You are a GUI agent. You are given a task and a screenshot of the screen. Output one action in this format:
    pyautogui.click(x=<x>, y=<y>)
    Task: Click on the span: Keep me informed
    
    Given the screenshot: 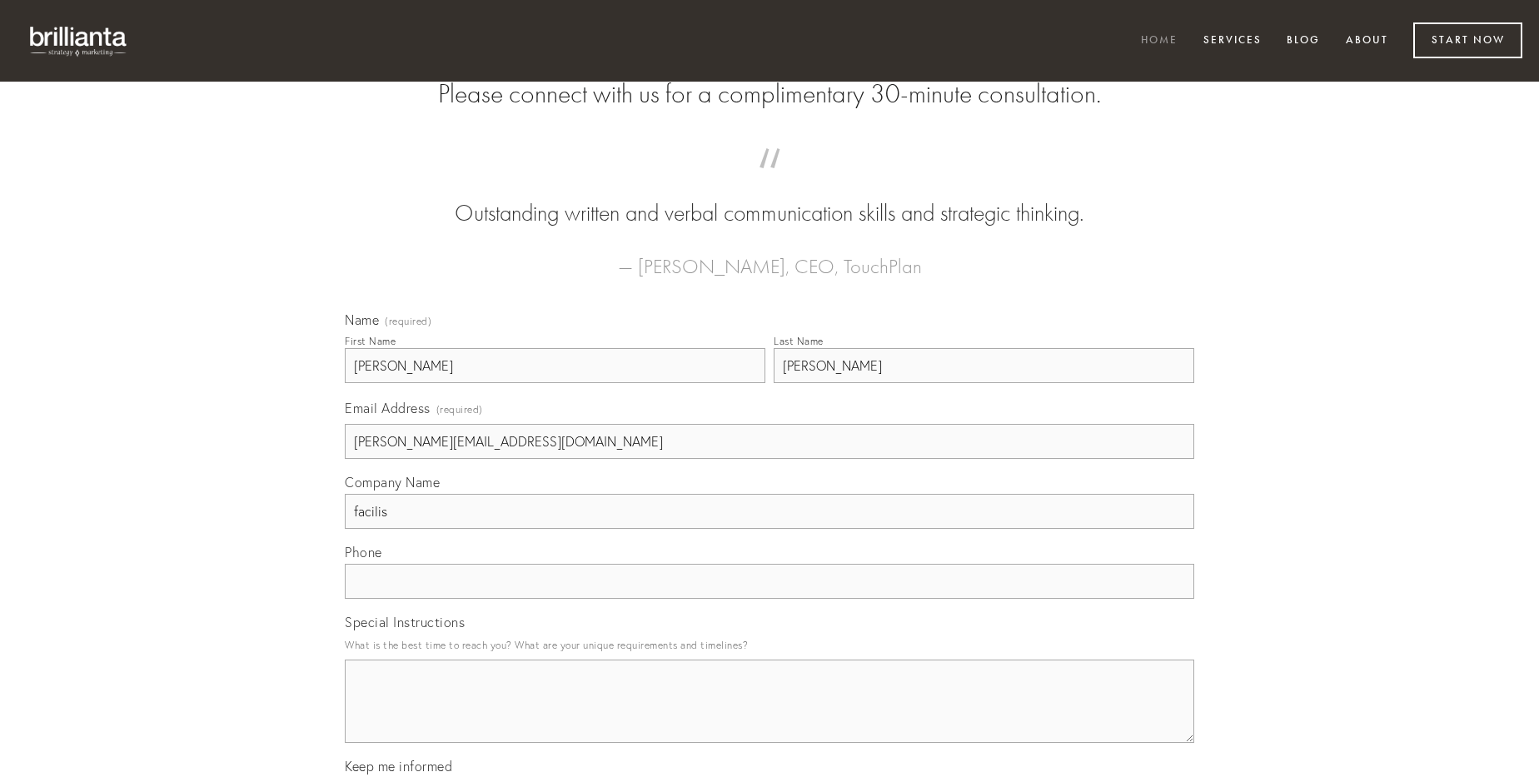 What is the action you would take?
    pyautogui.click(x=398, y=766)
    